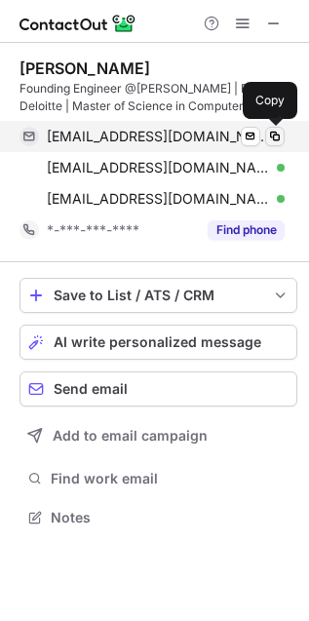 The image size is (309, 621). Describe the element at coordinates (170, 478) in the screenshot. I see `span: Find work email` at that location.